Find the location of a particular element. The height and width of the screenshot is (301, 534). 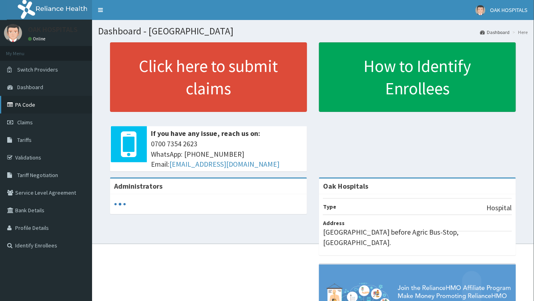

span: Dashboard is located at coordinates (30, 87).